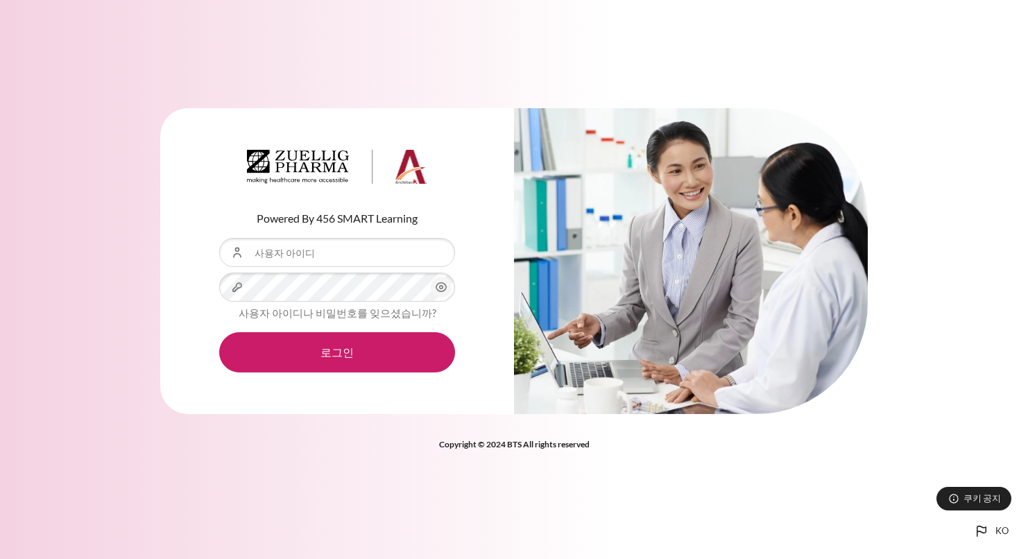 The width and height of the screenshot is (1028, 559). What do you see at coordinates (1002, 531) in the screenshot?
I see `span: ko` at bounding box center [1002, 531].